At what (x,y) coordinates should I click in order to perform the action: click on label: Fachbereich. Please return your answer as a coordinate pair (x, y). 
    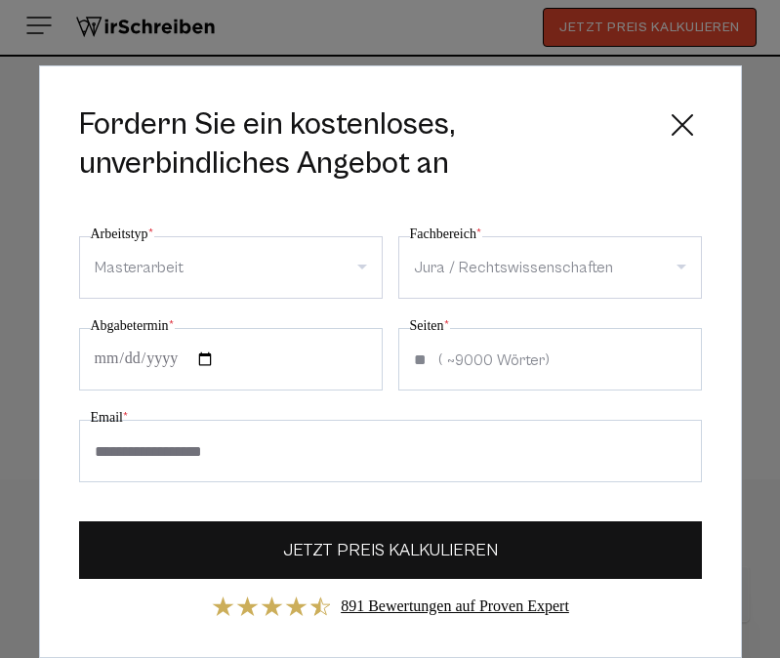
    Looking at the image, I should click on (446, 234).